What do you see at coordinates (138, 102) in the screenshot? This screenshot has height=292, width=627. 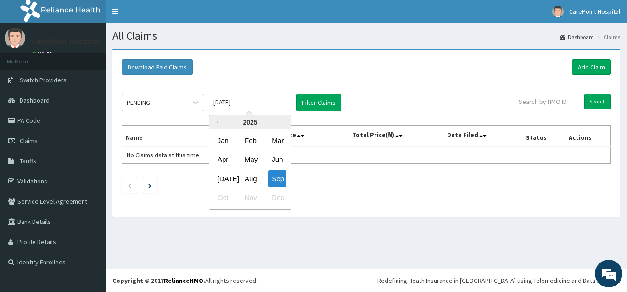 I see `div: PENDING` at bounding box center [138, 102].